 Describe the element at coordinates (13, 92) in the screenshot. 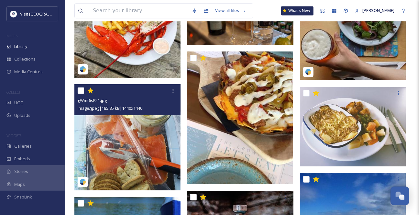

I see `span: COLLECT` at that location.